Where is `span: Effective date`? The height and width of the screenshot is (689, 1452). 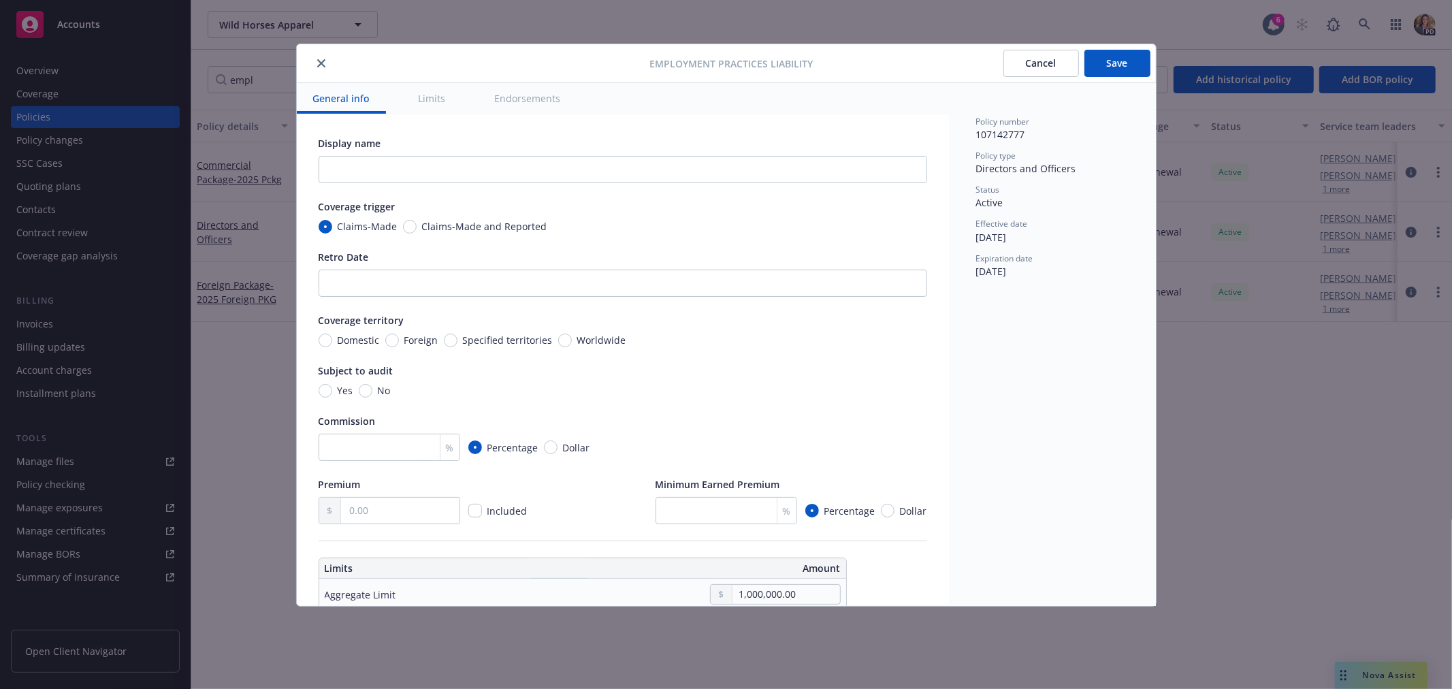
span: Effective date is located at coordinates (1002, 223).